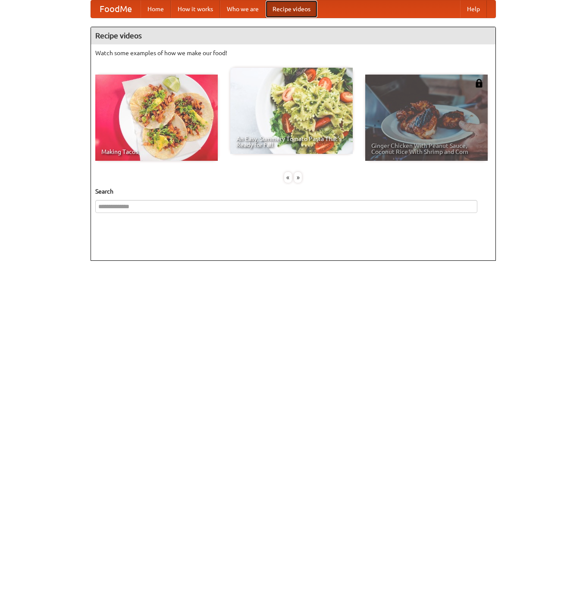  I want to click on span: Making Tacos, so click(156, 152).